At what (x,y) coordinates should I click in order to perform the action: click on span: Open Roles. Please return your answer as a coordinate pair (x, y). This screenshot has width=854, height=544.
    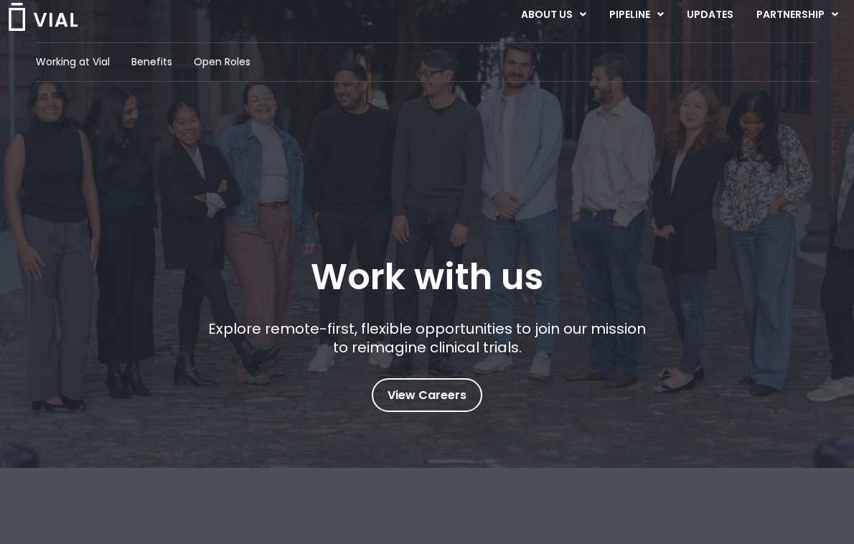
    Looking at the image, I should click on (222, 62).